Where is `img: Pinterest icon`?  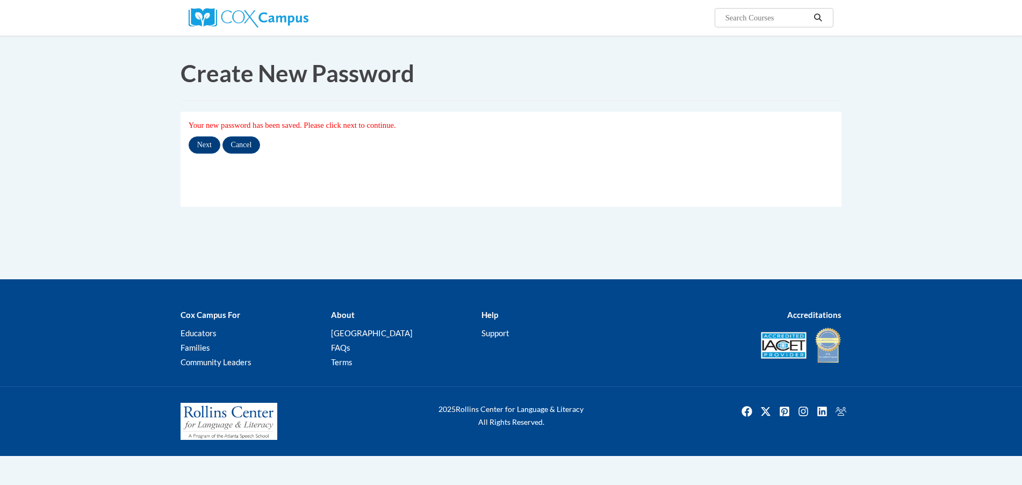
img: Pinterest icon is located at coordinates (784, 412).